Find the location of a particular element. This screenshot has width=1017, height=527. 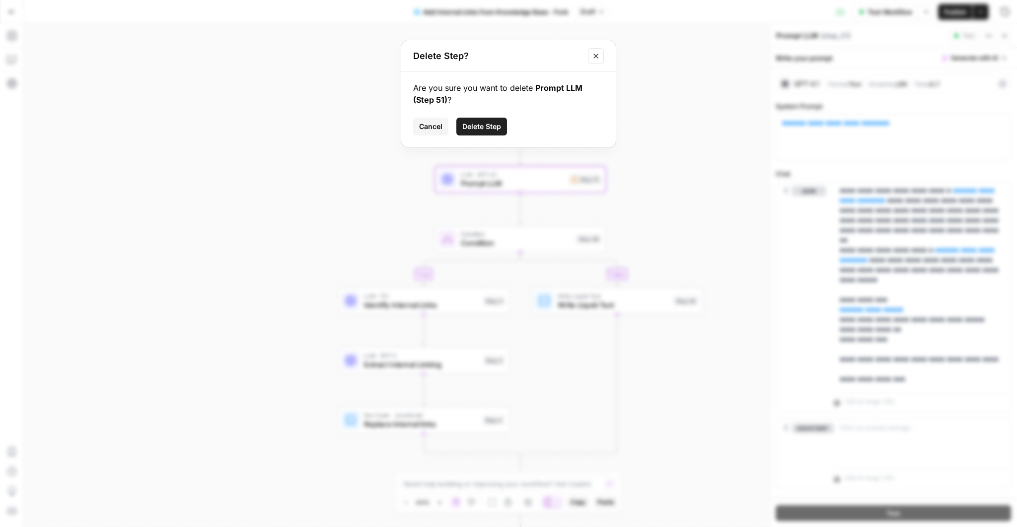

span: Delete Step is located at coordinates (482, 127).